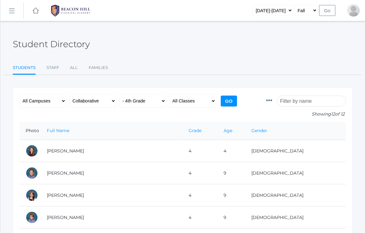  I want to click on span: 12, so click(333, 114).